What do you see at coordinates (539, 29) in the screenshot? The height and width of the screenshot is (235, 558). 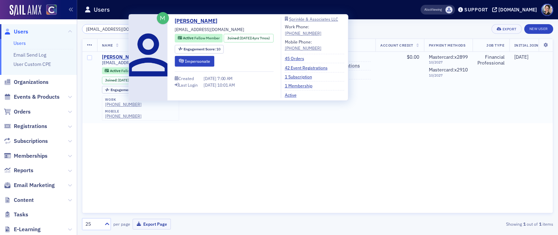 I see `a: New User` at bounding box center [539, 29].